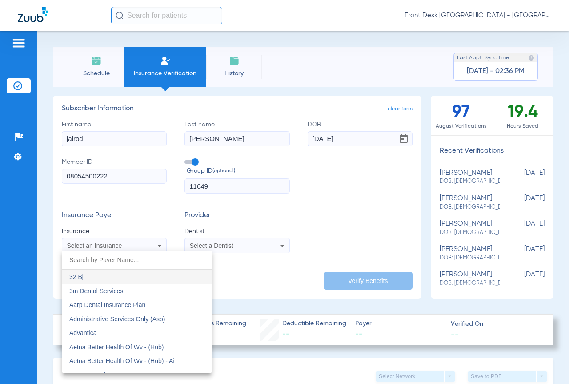 The height and width of the screenshot is (384, 569). Describe the element at coordinates (116, 347) in the screenshot. I see `span: Aetna Better Health Of Wv - (Hub)` at that location.